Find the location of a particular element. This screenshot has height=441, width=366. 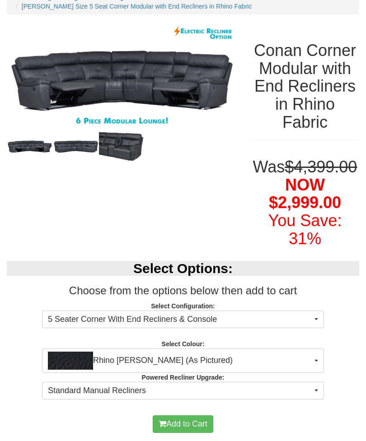

button: Add to Cart is located at coordinates (183, 424).